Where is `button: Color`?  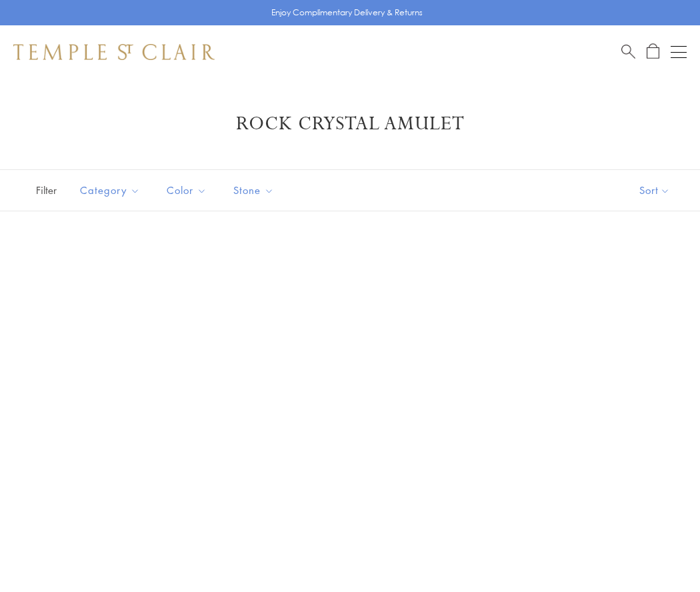 button: Color is located at coordinates (187, 190).